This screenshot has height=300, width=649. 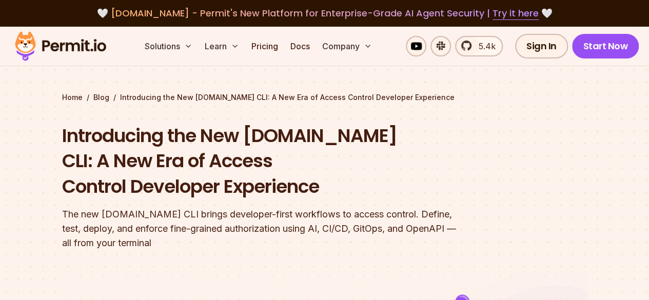 I want to click on a: Pricing, so click(x=265, y=46).